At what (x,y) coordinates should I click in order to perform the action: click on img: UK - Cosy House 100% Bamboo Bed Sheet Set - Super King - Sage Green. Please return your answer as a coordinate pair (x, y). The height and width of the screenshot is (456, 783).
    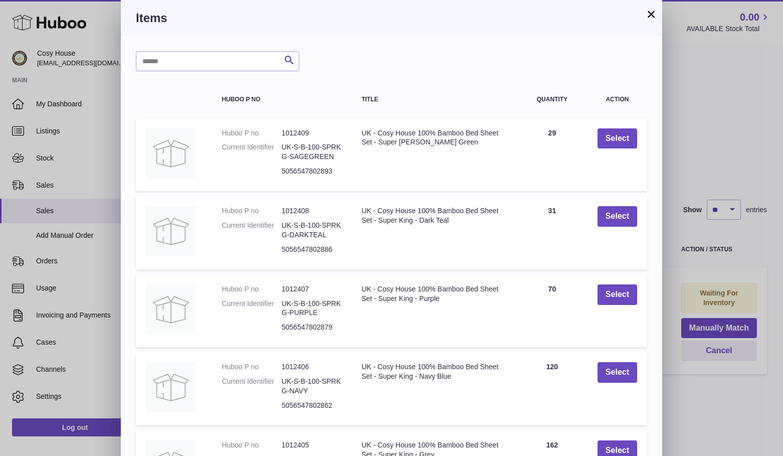
    Looking at the image, I should click on (171, 153).